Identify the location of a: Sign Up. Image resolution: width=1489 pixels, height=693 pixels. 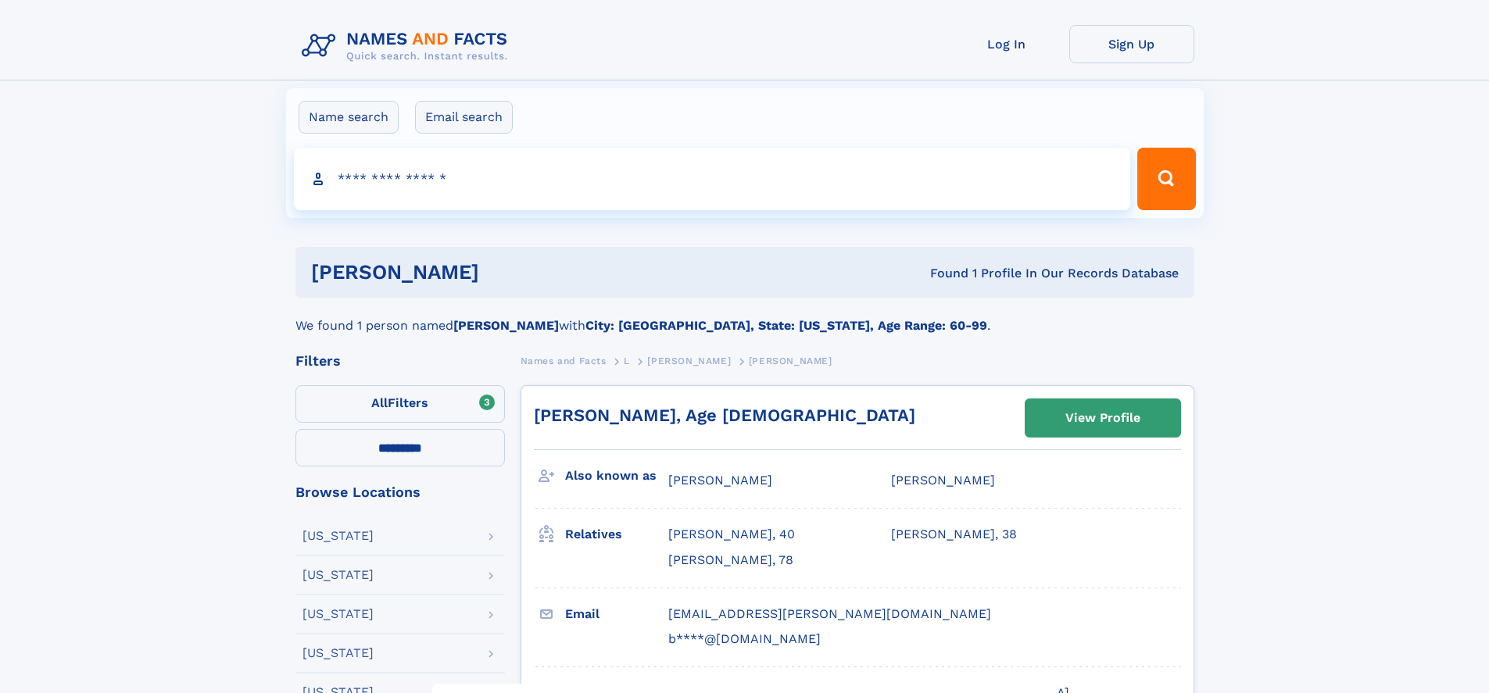
(1132, 44).